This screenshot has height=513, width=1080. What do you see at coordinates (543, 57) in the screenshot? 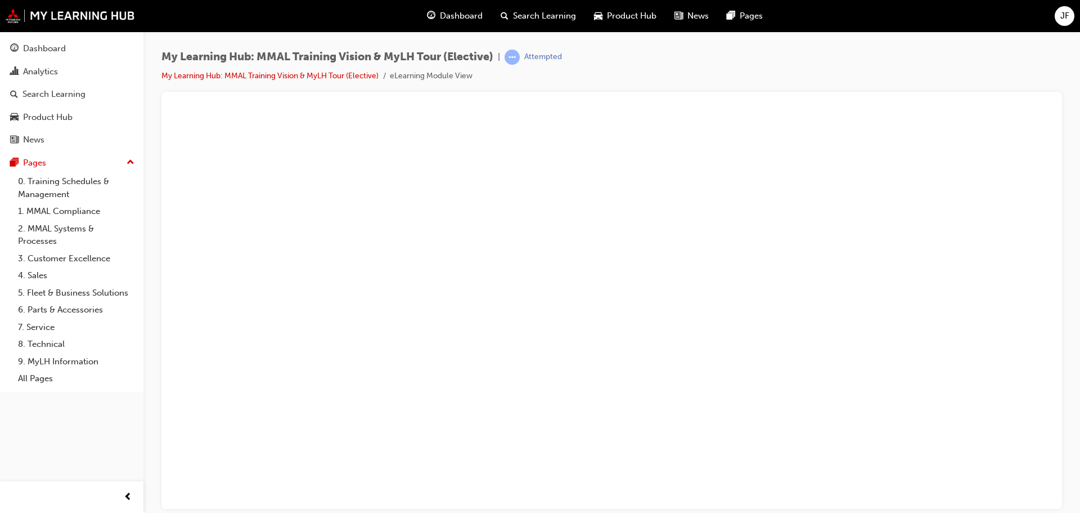
I see `div: Attempted` at bounding box center [543, 57].